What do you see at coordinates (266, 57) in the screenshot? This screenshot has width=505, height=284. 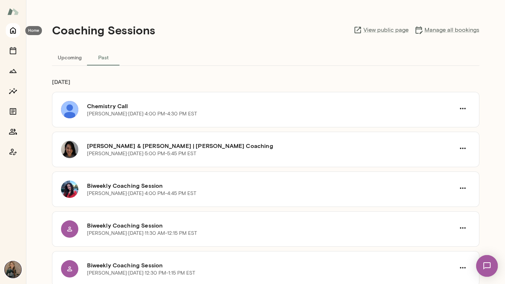 I see `div: basic tabs example` at bounding box center [266, 57].